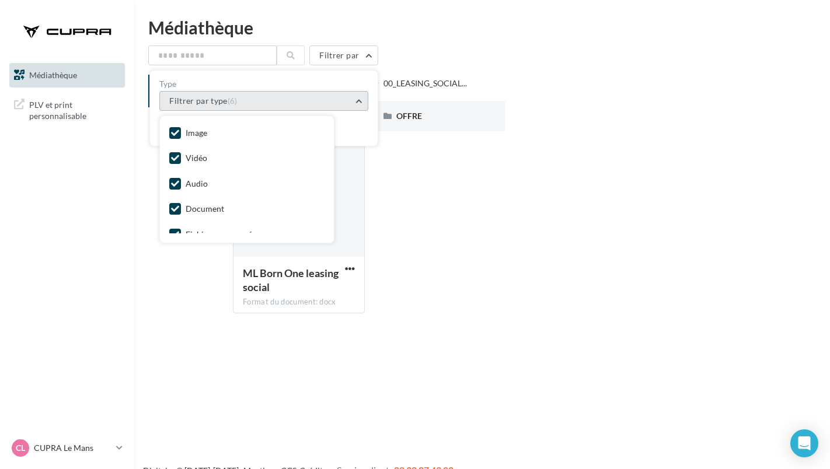 The height and width of the screenshot is (469, 830). What do you see at coordinates (291, 280) in the screenshot?
I see `span: ML Born One leasing social` at bounding box center [291, 280].